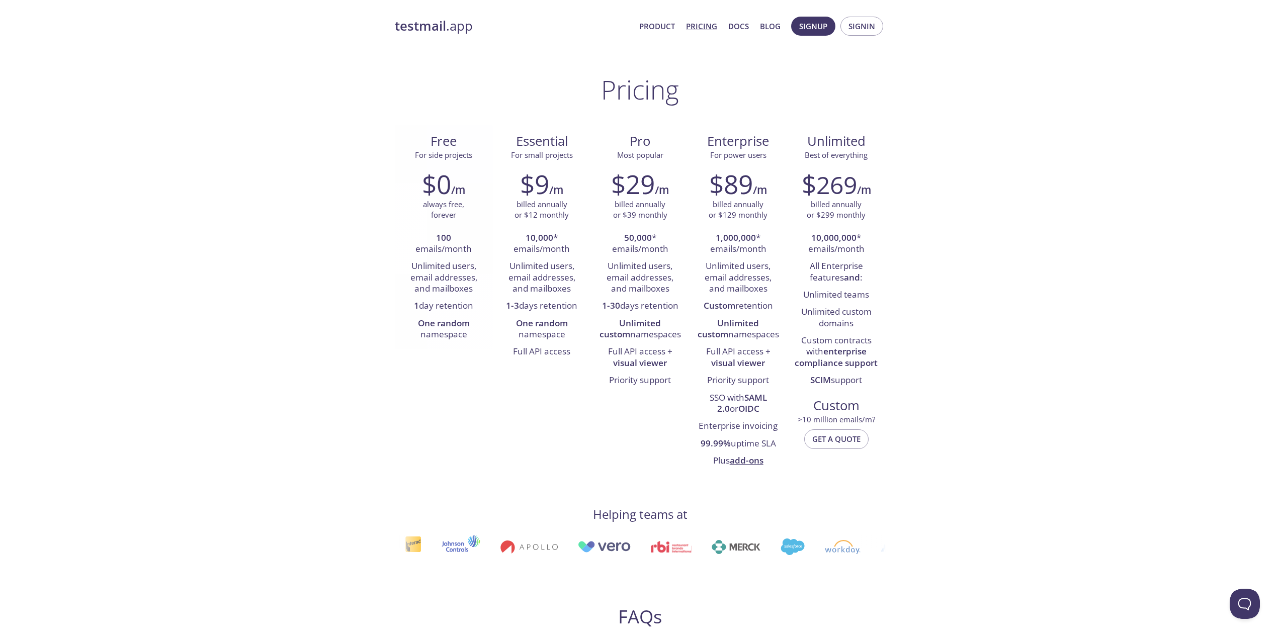  What do you see at coordinates (738, 461) in the screenshot?
I see `li: Plus` at bounding box center [738, 461].